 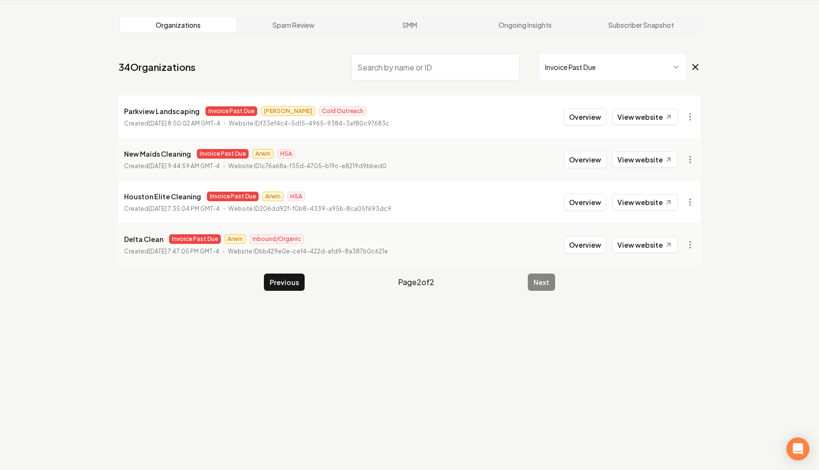 I want to click on a: Organizations, so click(x=178, y=25).